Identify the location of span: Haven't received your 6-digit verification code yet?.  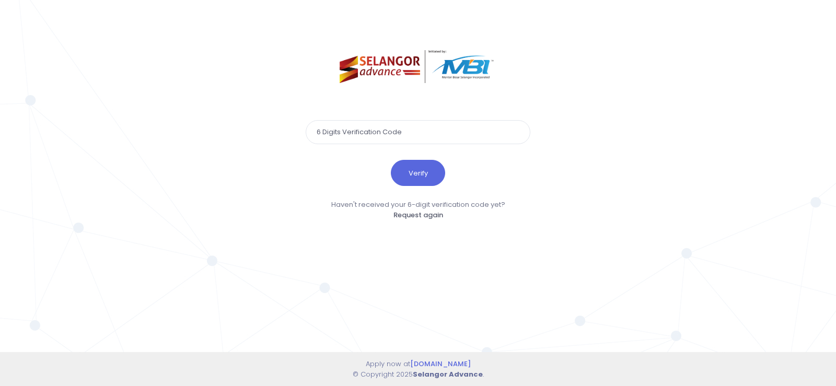
(418, 204).